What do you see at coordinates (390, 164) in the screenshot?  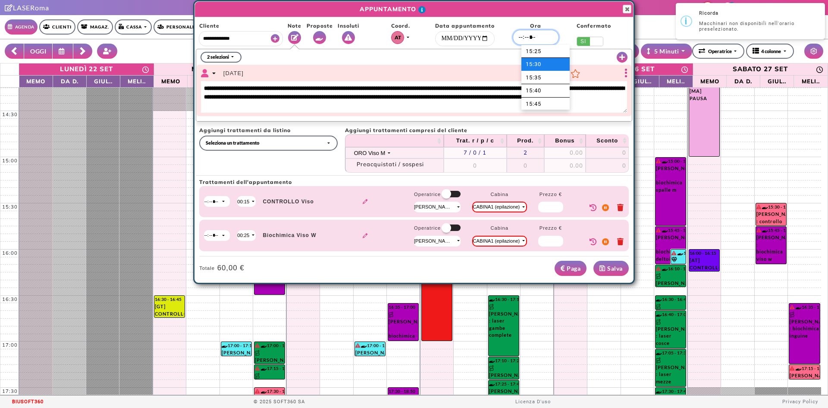 I see `label: Preacquistati / sospesi` at bounding box center [390, 164].